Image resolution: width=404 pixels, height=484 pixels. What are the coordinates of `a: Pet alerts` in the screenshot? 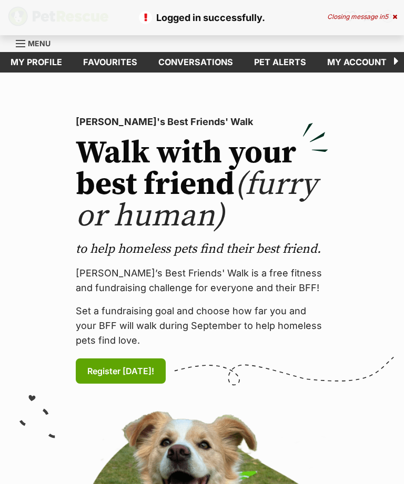 It's located at (280, 62).